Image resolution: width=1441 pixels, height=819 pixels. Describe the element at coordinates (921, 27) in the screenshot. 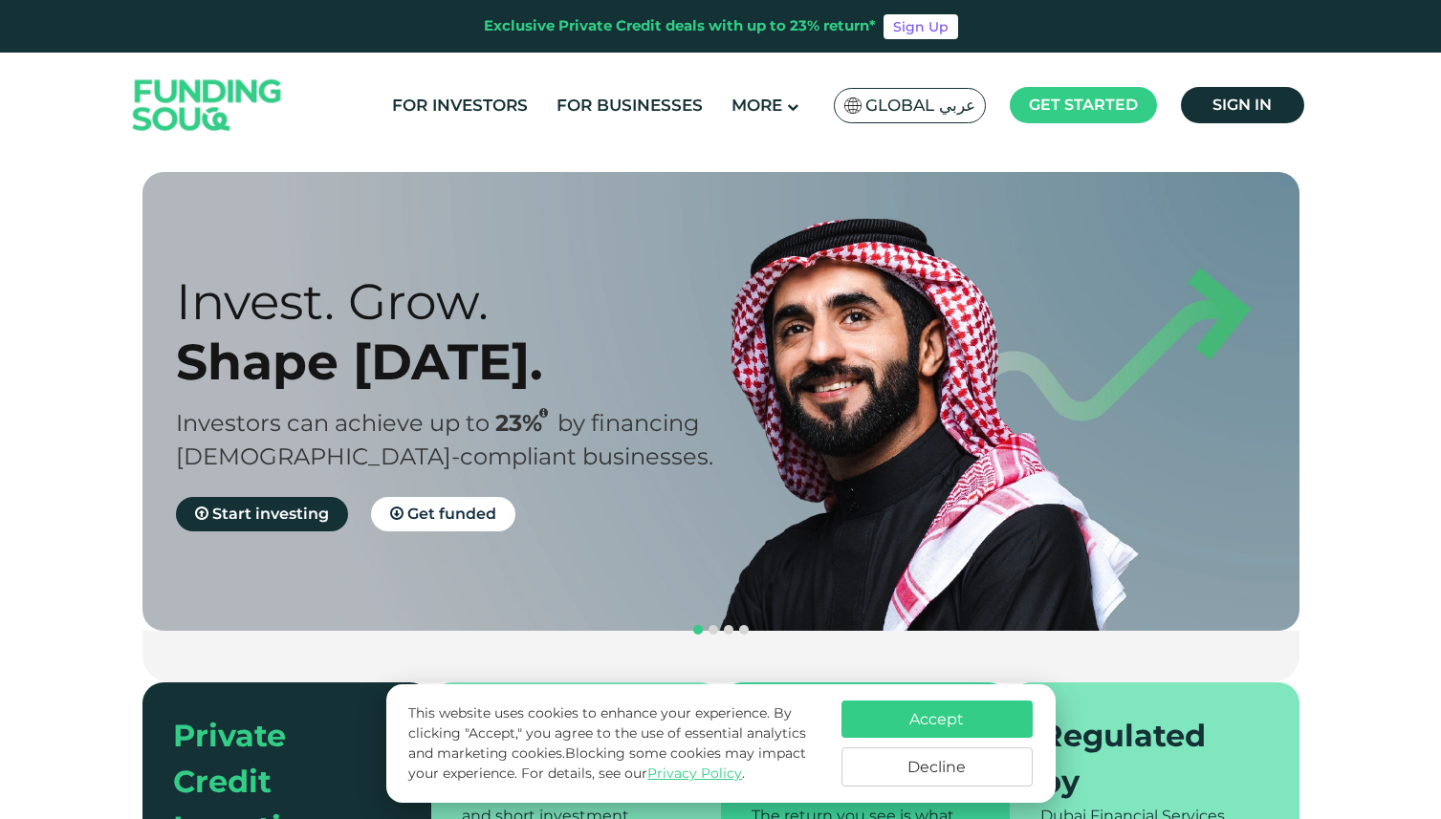

I see `a: Sign Up` at that location.